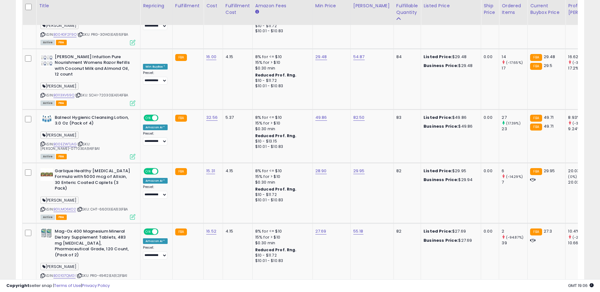 The width and height of the screenshot is (600, 292). Describe the element at coordinates (188, 6) in the screenshot. I see `div: Fulfillment` at that location.